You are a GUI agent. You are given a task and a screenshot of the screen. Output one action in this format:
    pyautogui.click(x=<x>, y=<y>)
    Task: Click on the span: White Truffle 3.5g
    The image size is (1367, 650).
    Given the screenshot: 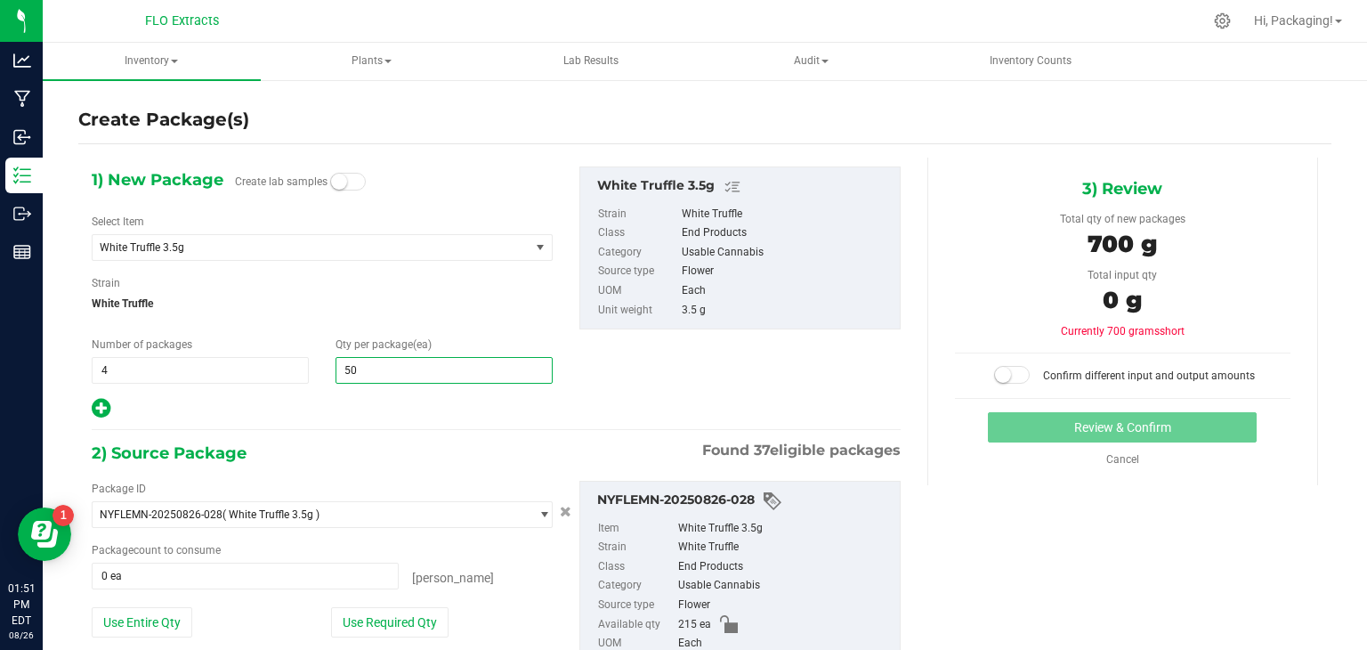 What is the action you would take?
    pyautogui.click(x=303, y=247)
    